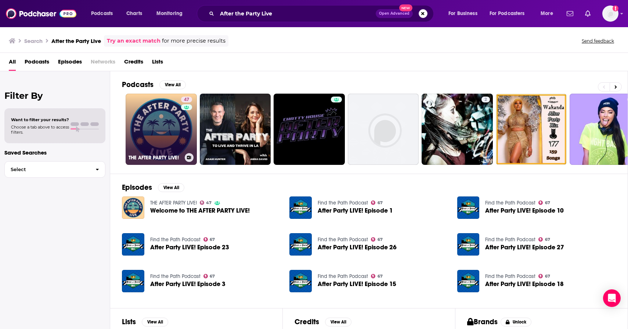  I want to click on button: Unlock, so click(516, 322).